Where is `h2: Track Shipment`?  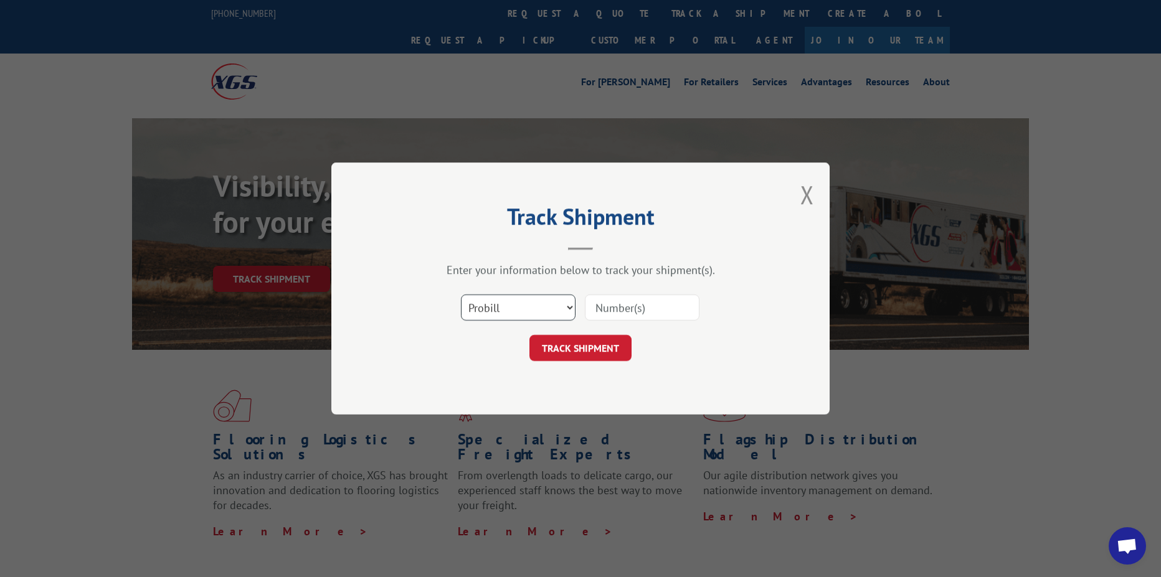
h2: Track Shipment is located at coordinates (580, 220).